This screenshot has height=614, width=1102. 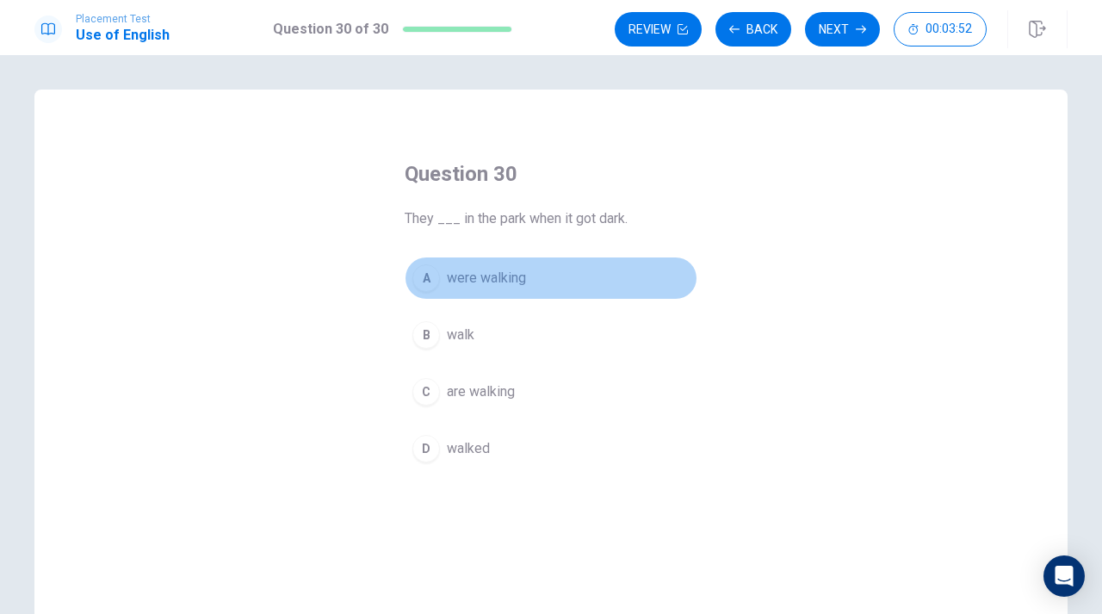 What do you see at coordinates (842, 29) in the screenshot?
I see `button: Next` at bounding box center [842, 29].